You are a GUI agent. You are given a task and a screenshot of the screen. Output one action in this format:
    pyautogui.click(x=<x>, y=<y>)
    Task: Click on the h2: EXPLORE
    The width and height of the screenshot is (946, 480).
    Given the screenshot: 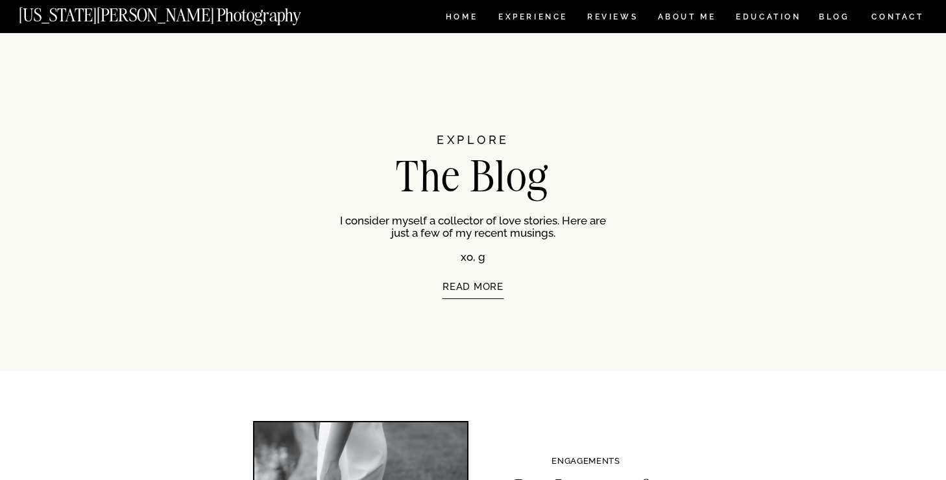 What is the action you would take?
    pyautogui.click(x=473, y=147)
    